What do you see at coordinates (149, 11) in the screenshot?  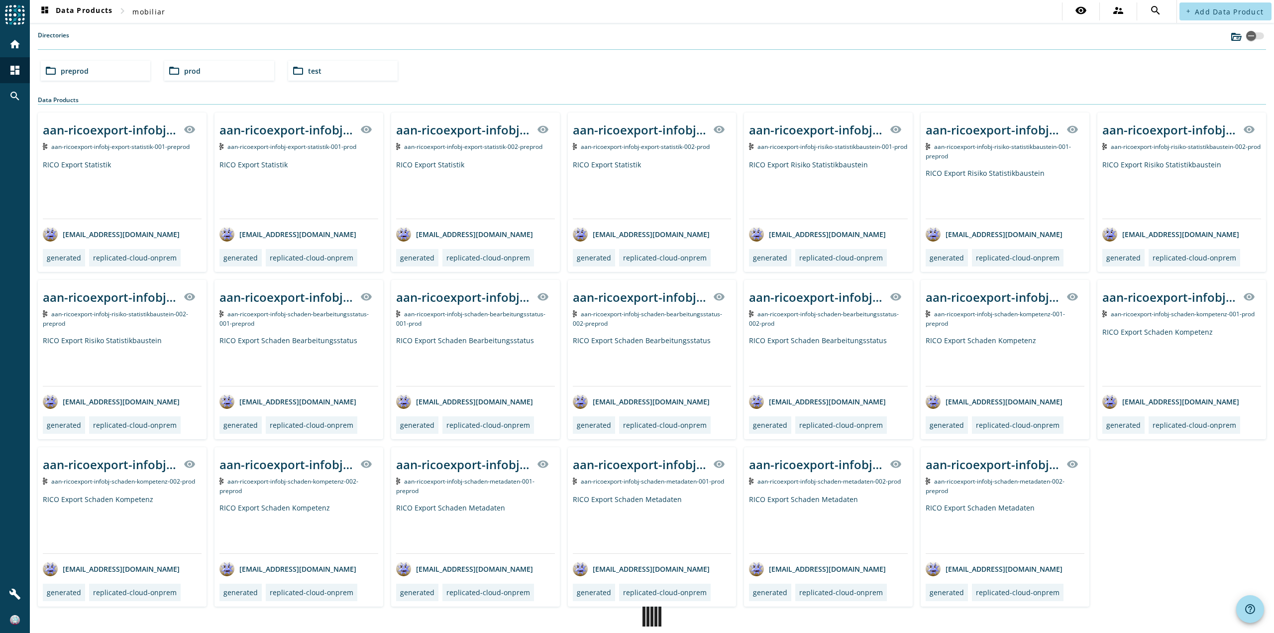 I see `button: mobiliar` at bounding box center [149, 11].